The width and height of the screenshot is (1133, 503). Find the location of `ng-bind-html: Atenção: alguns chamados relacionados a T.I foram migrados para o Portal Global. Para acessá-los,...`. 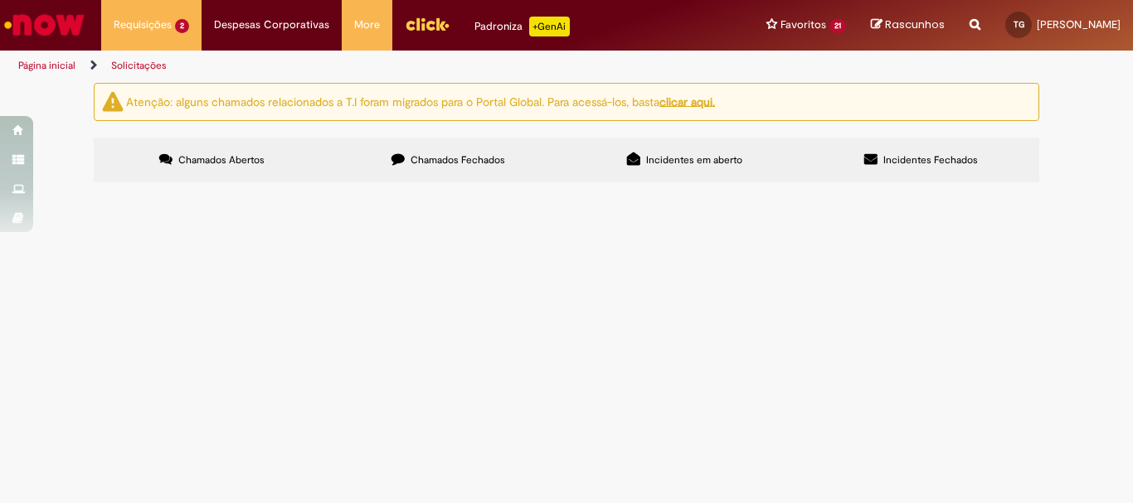

ng-bind-html: Atenção: alguns chamados relacionados a T.I foram migrados para o Portal Global. Para acessá-los,... is located at coordinates (420, 101).